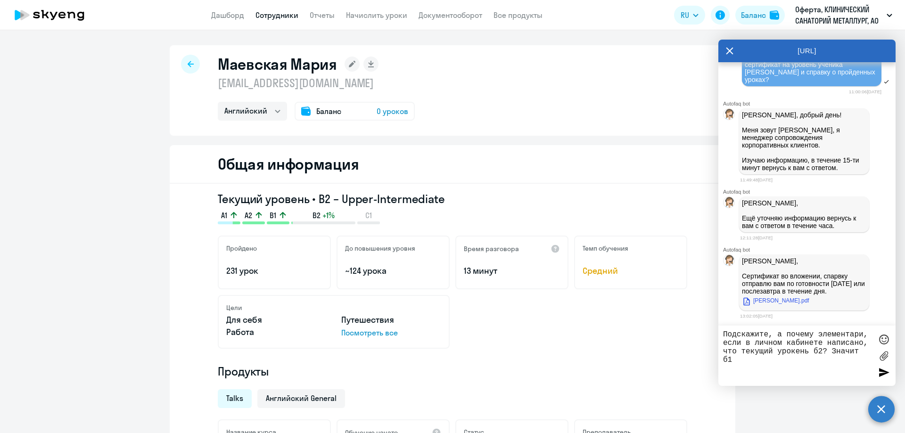 Image resolution: width=905 pixels, height=433 pixels. I want to click on p: Для себя, so click(276, 320).